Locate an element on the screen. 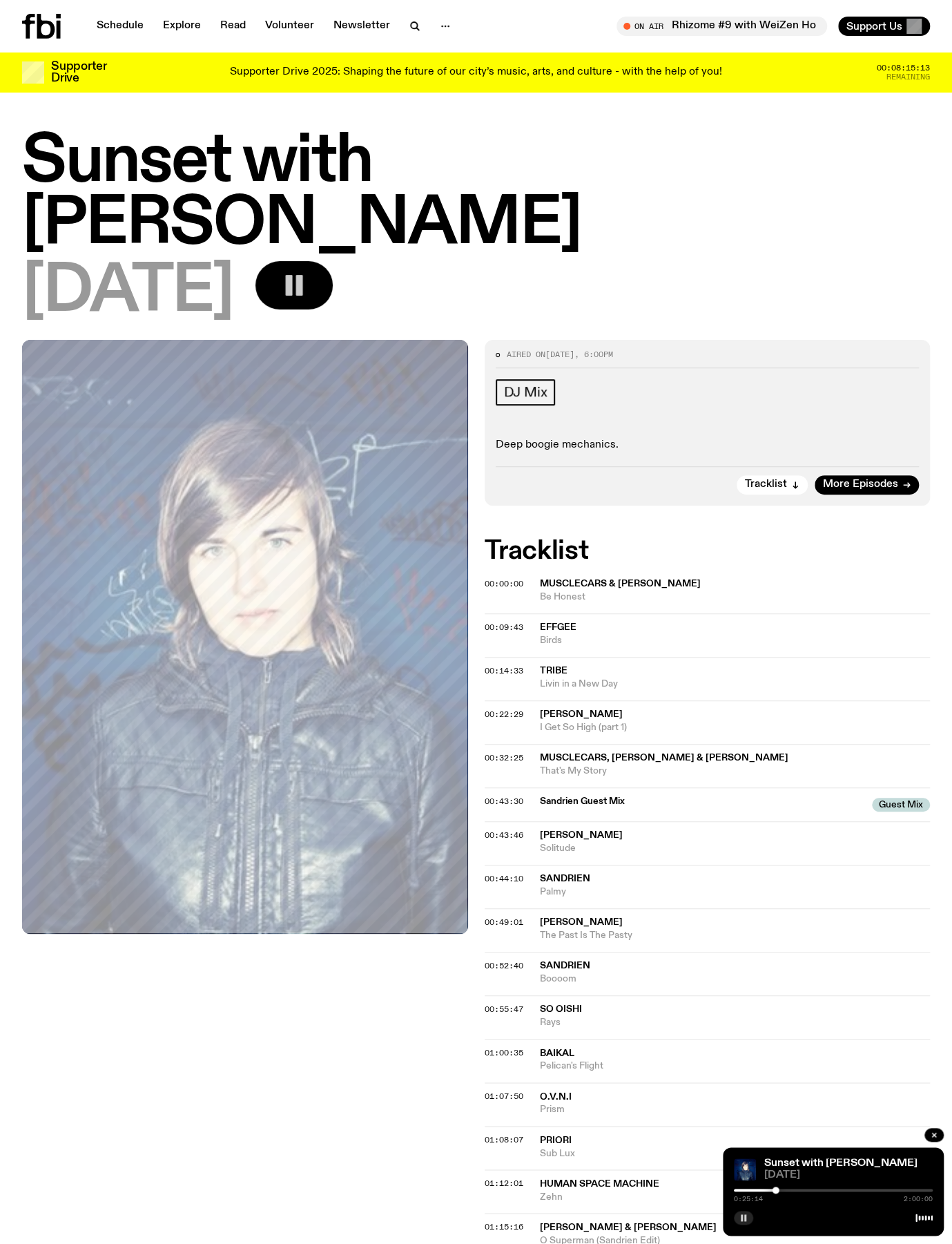 Image resolution: width=952 pixels, height=1244 pixels. span: Birds is located at coordinates (735, 640).